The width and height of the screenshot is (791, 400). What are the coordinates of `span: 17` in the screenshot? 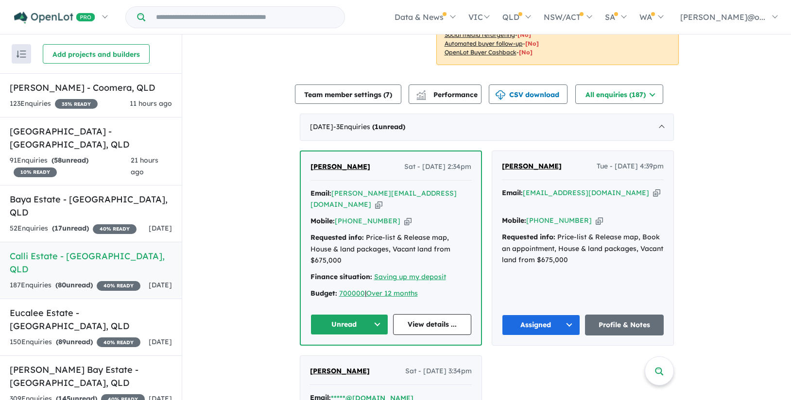 It's located at (58, 228).